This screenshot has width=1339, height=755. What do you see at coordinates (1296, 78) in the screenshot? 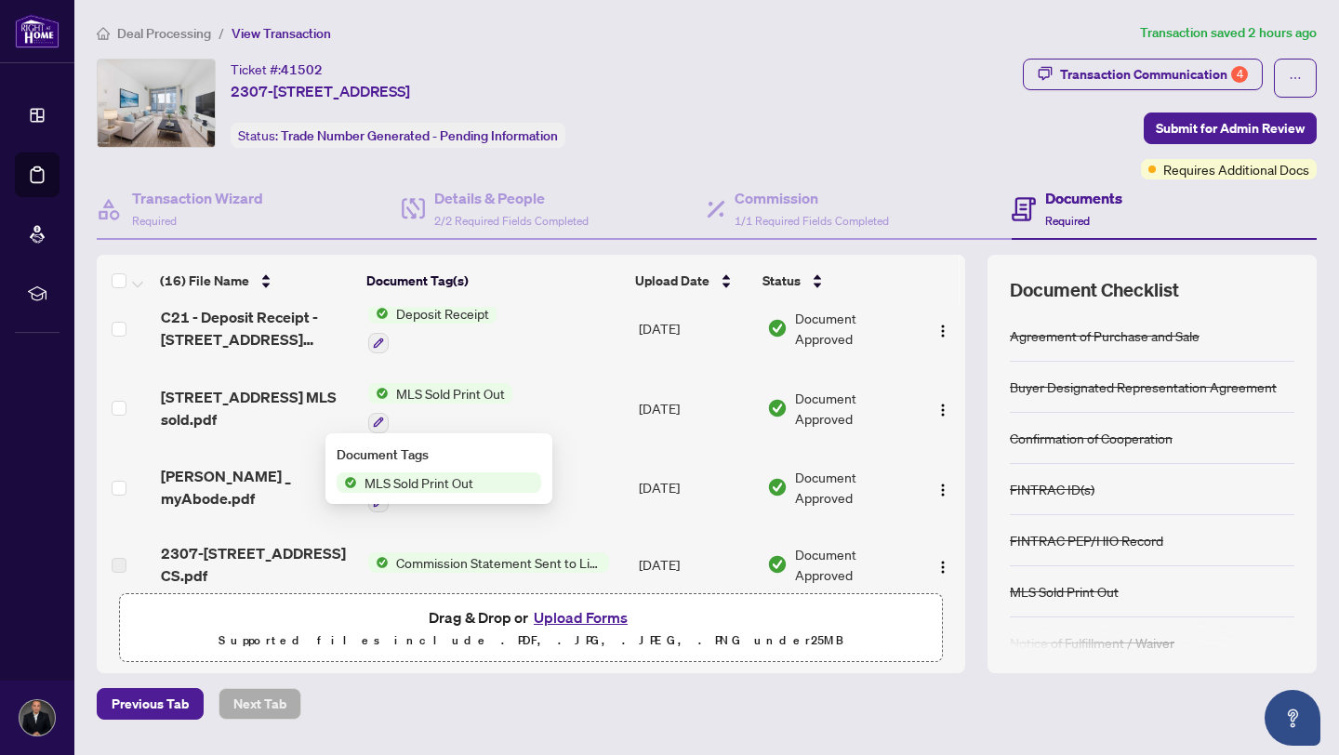
I see `span: ellipsis` at bounding box center [1296, 78].